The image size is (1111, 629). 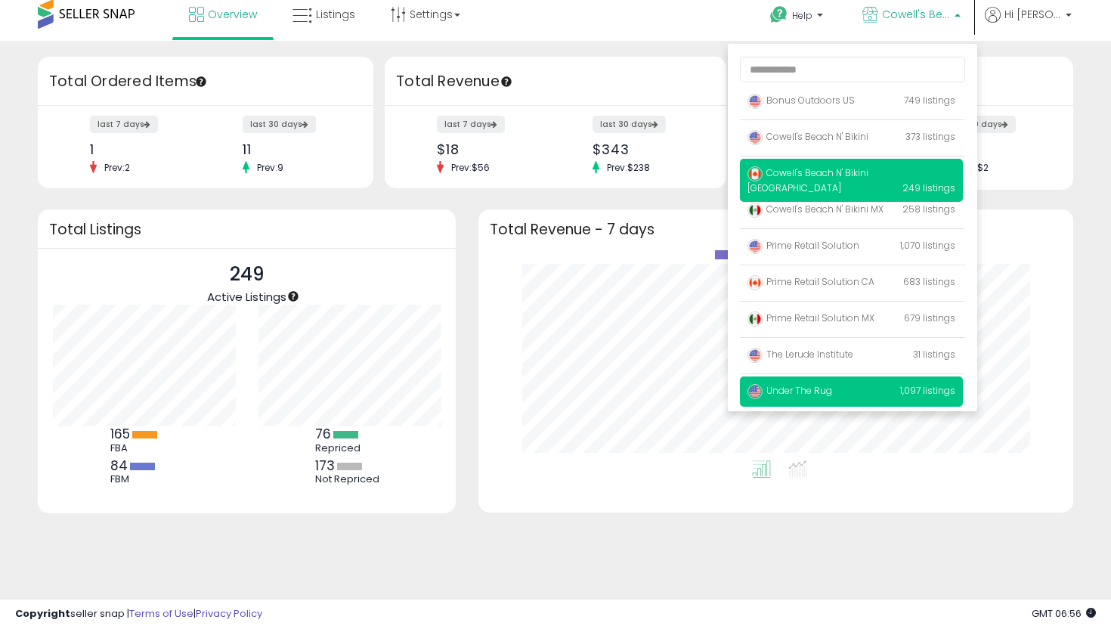 I want to click on span: 1,097 listings, so click(x=928, y=390).